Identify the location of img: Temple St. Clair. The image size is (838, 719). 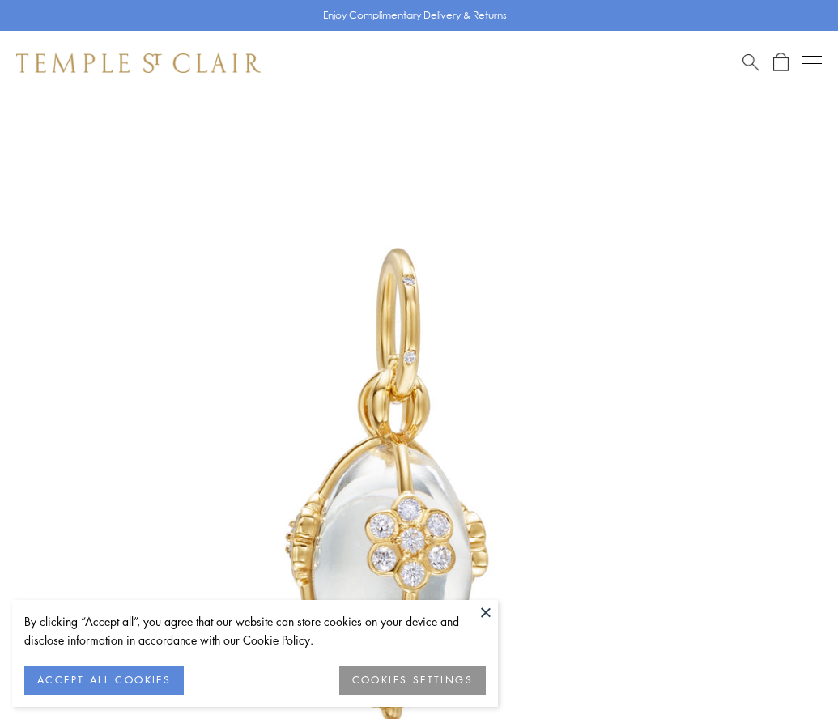
(138, 63).